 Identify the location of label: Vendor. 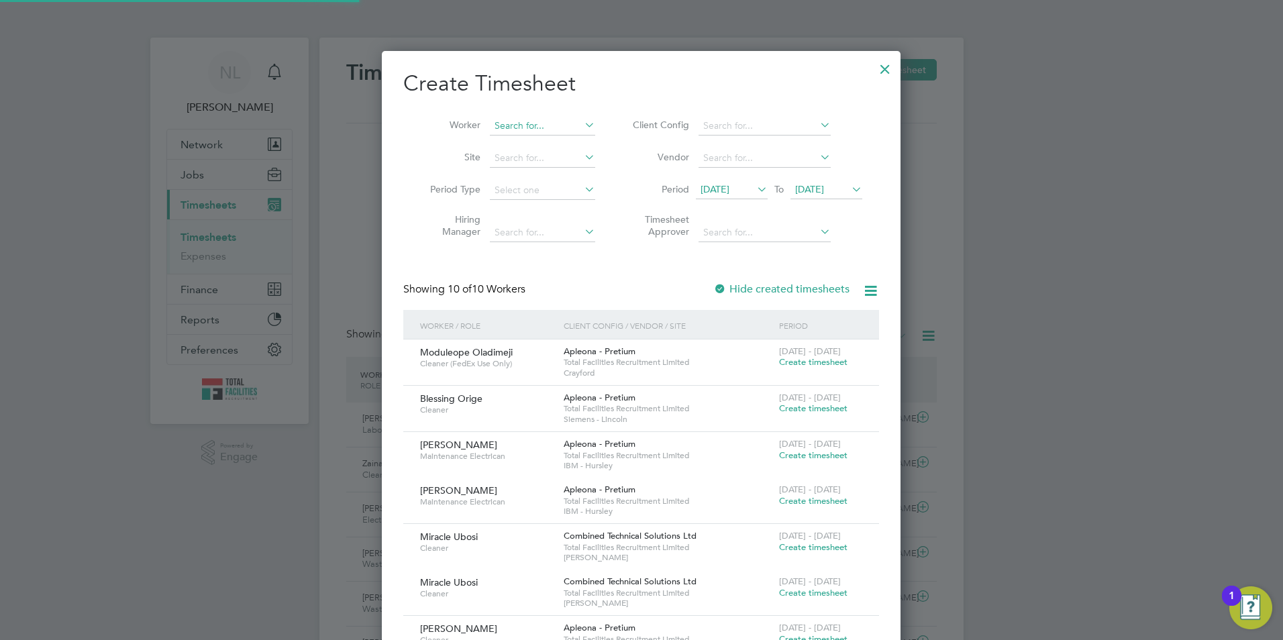
(659, 157).